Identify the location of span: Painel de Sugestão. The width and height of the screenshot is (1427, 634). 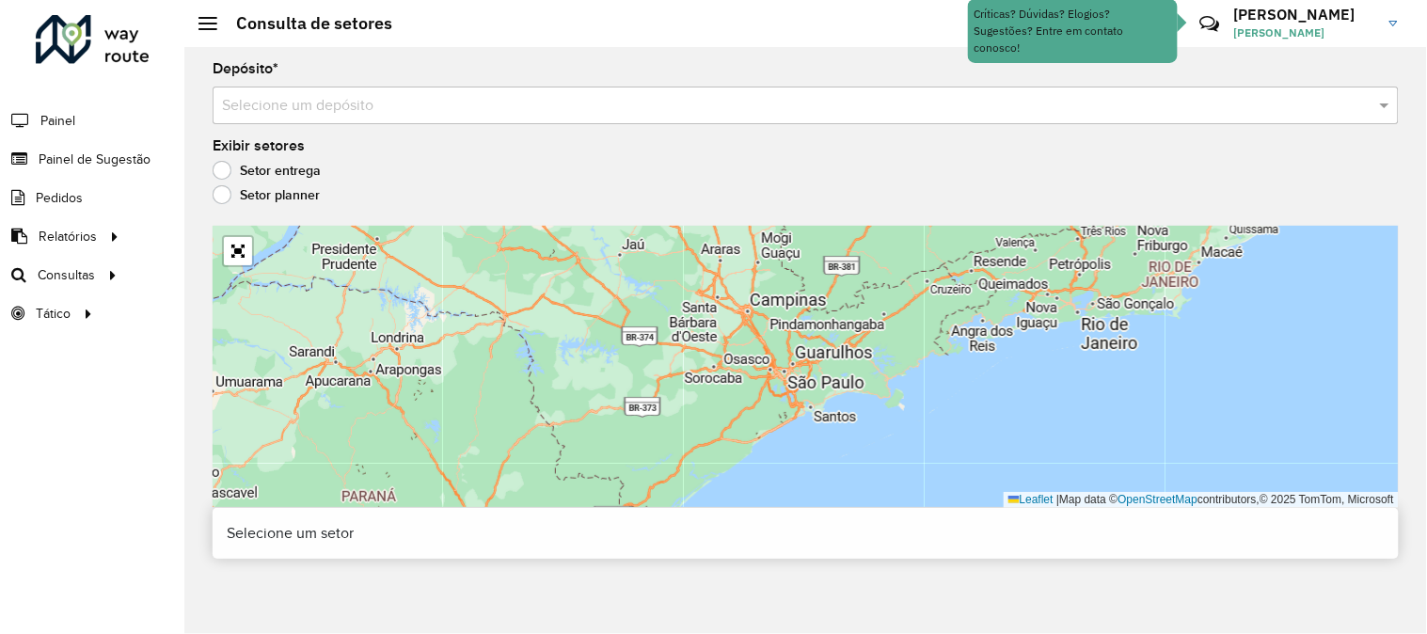
(94, 159).